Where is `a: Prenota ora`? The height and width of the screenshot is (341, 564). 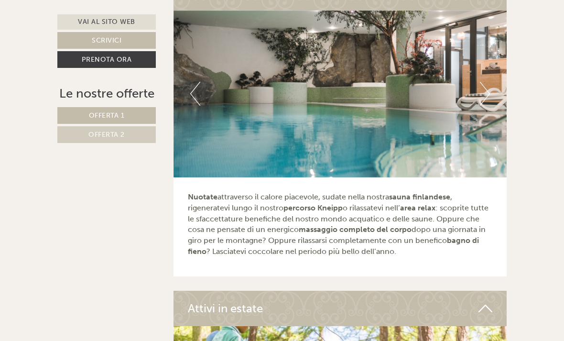
a: Prenota ora is located at coordinates (107, 59).